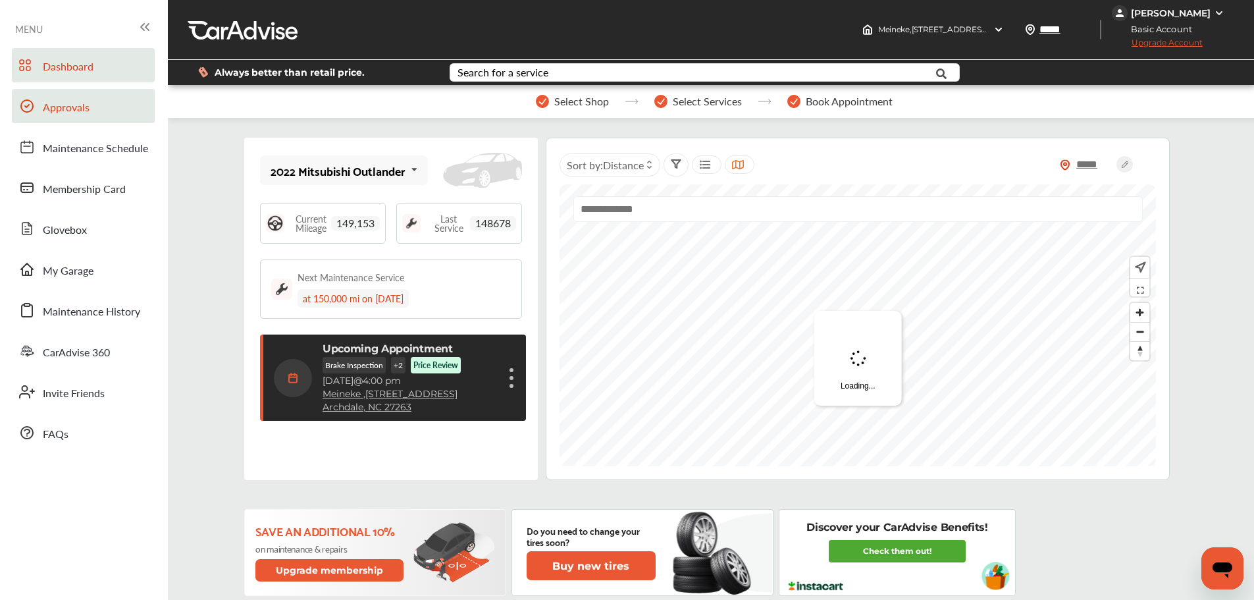 This screenshot has width=1254, height=600. I want to click on span: Select Services, so click(707, 101).